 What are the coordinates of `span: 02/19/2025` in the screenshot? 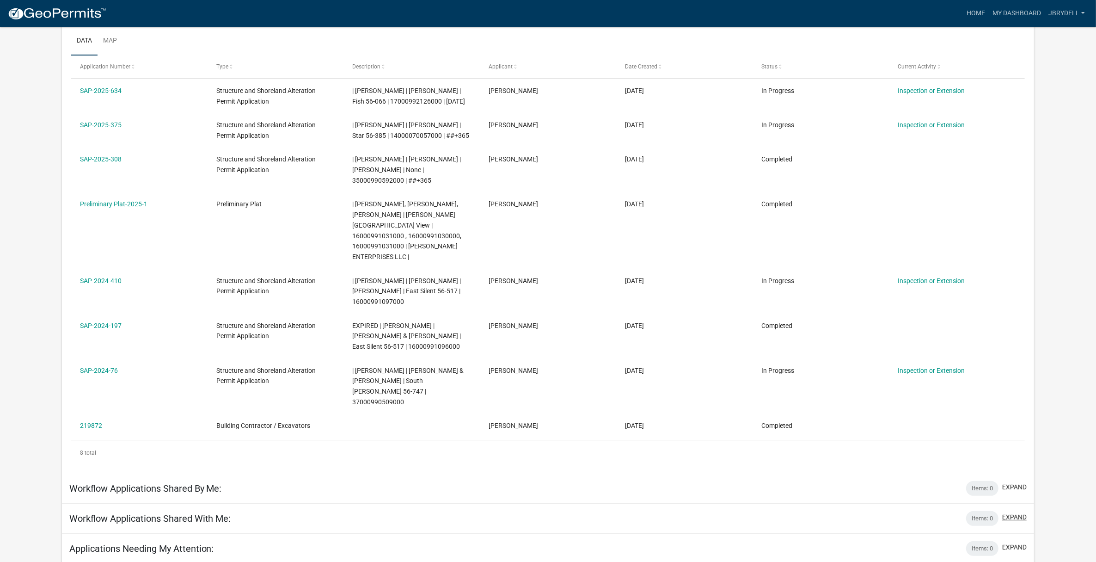 It's located at (634, 204).